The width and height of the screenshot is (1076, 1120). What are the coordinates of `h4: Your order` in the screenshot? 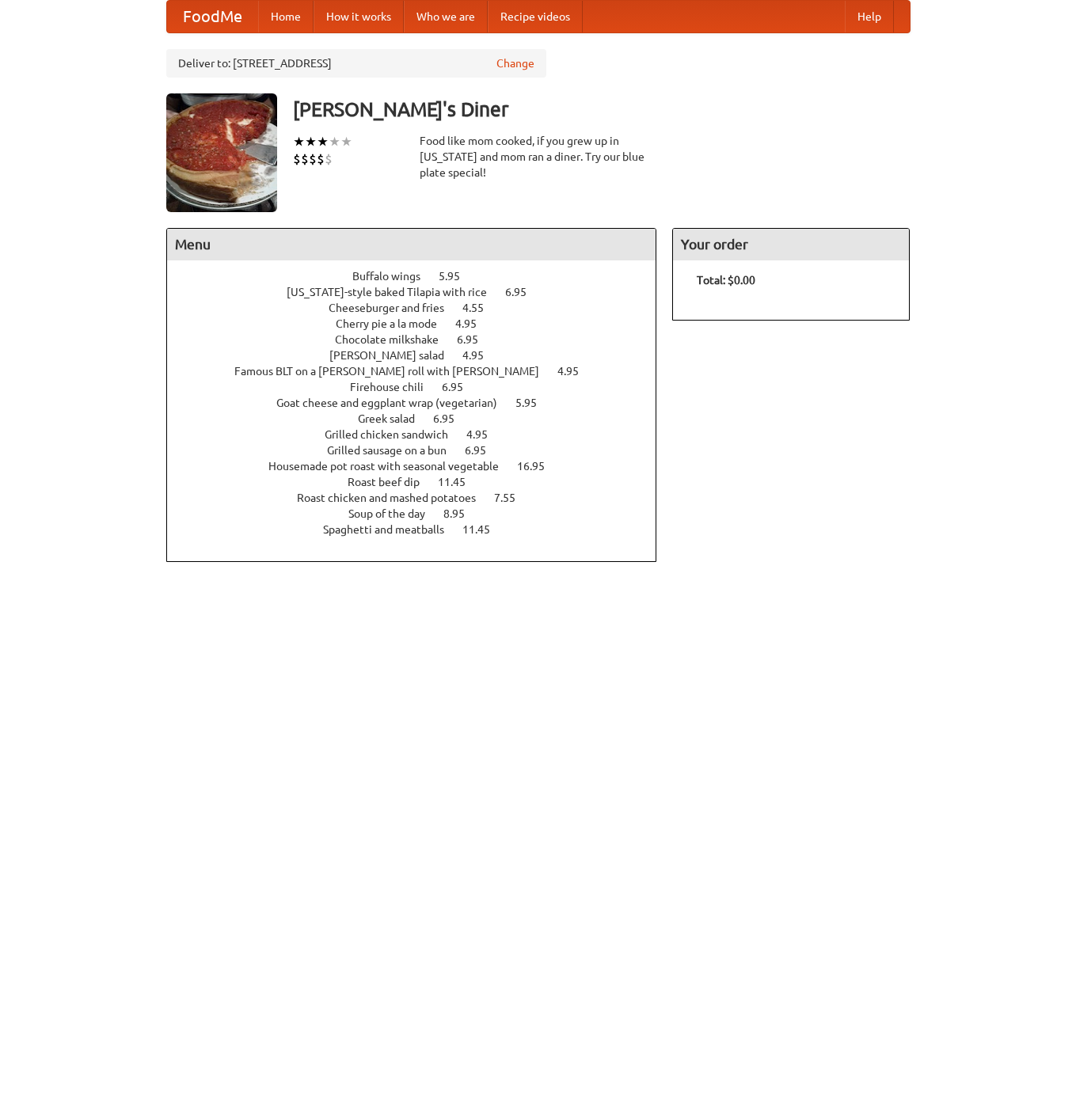 It's located at (791, 245).